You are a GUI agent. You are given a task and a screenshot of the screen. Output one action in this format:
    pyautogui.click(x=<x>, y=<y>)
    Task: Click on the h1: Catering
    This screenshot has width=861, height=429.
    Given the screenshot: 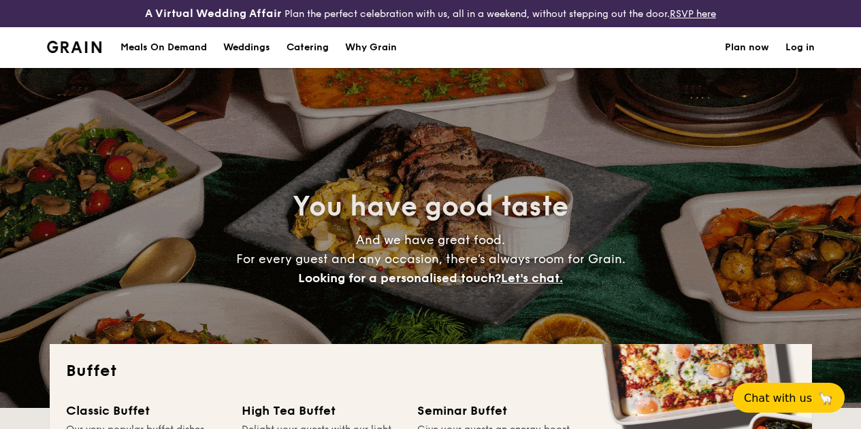 What is the action you would take?
    pyautogui.click(x=308, y=48)
    